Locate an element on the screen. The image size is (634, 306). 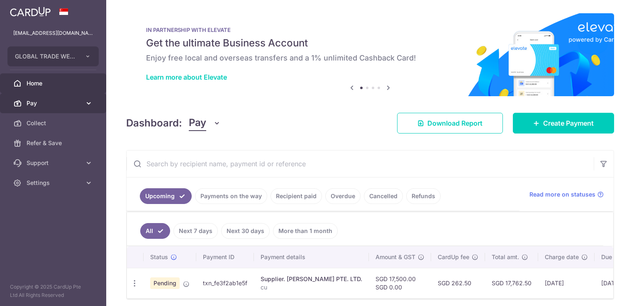
a: Next 7 days is located at coordinates (195, 231).